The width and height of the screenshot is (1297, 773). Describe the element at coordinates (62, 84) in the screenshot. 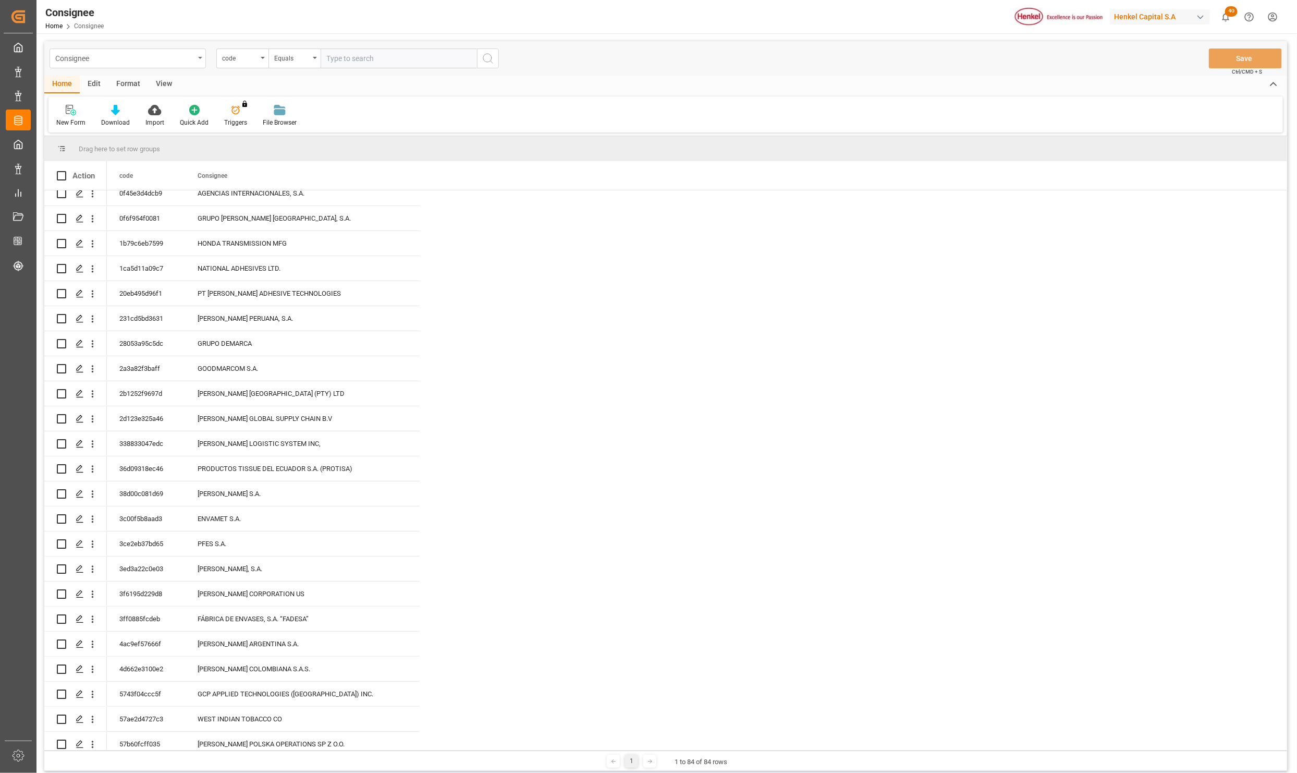

I see `div: Home` at that location.